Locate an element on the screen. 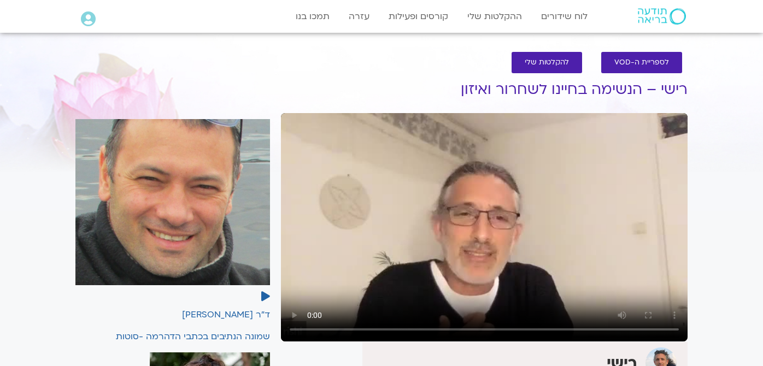 Image resolution: width=763 pixels, height=366 pixels. a: לוח שידורים is located at coordinates (564, 16).